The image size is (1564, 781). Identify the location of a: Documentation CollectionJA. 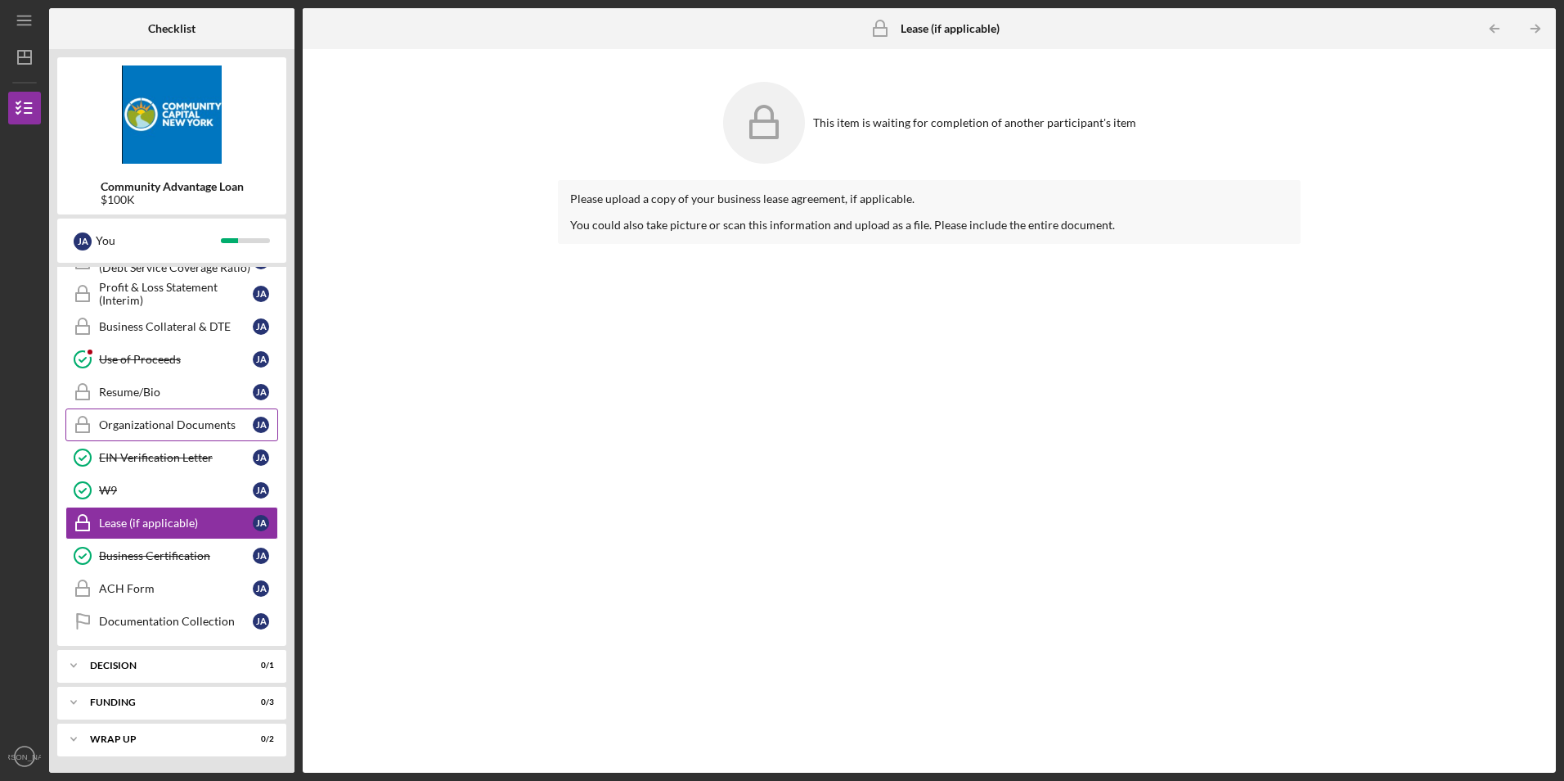
(172, 621).